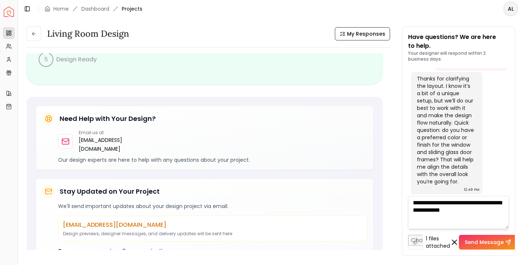  What do you see at coordinates (132, 9) in the screenshot?
I see `span: Projects` at bounding box center [132, 9].